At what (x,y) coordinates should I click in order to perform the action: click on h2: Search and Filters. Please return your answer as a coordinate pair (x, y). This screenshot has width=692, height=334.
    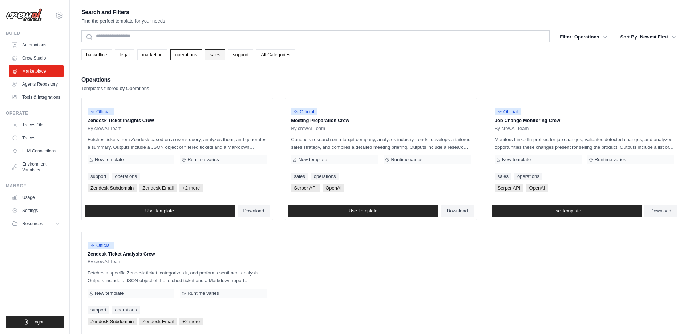
    Looking at the image, I should click on (123, 12).